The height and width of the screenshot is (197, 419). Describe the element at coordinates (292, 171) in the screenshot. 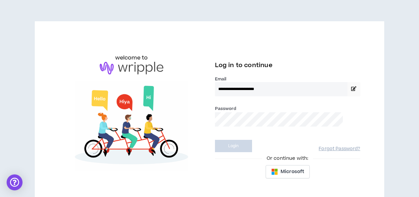

I see `span: Microsoft` at that location.